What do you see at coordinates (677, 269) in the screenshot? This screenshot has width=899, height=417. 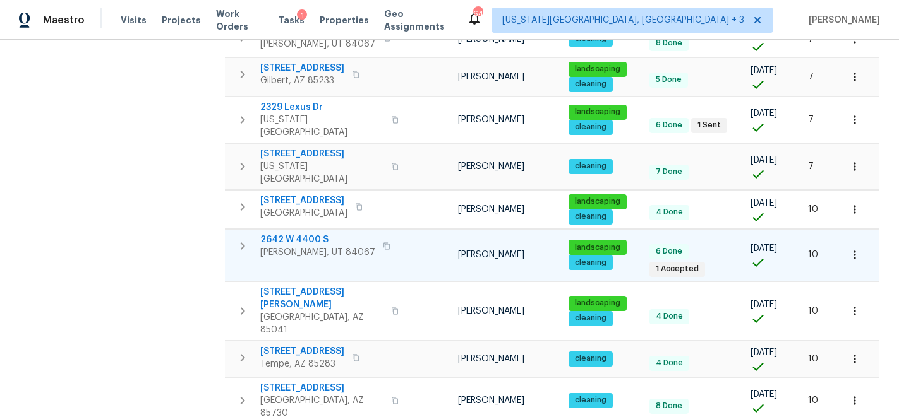 I see `span: 1 Accepted` at bounding box center [677, 269].